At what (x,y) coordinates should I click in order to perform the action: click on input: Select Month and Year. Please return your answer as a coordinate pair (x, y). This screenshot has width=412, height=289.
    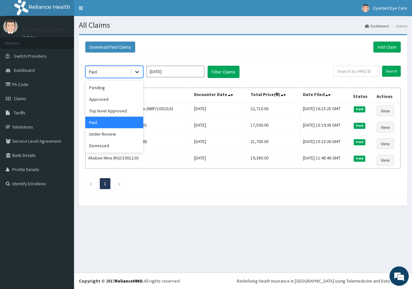
    Looking at the image, I should click on (176, 72).